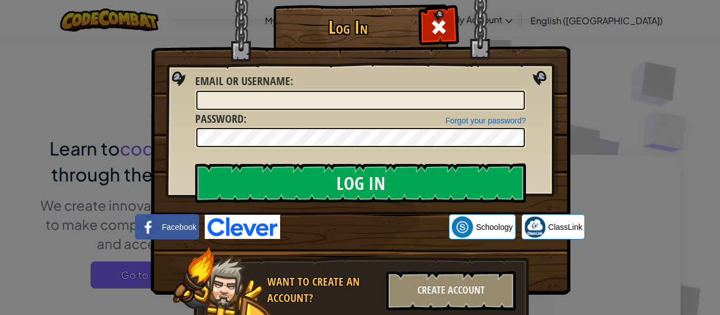 The image size is (720, 315). Describe the element at coordinates (219, 118) in the screenshot. I see `span: Password` at that location.